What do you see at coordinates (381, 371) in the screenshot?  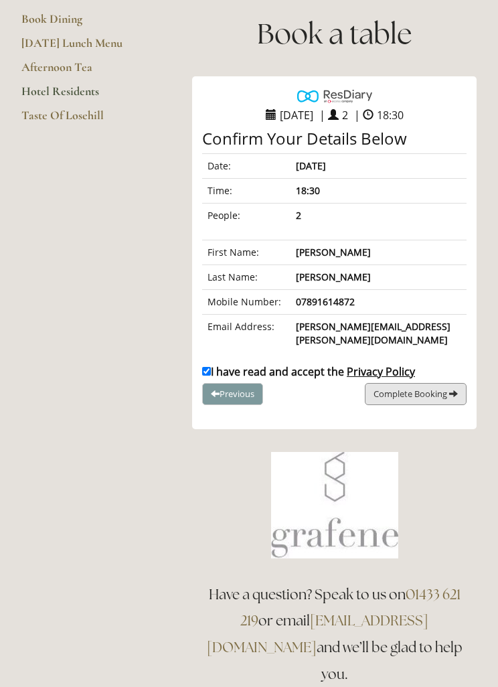 I see `span: Privacy Policy` at bounding box center [381, 371].